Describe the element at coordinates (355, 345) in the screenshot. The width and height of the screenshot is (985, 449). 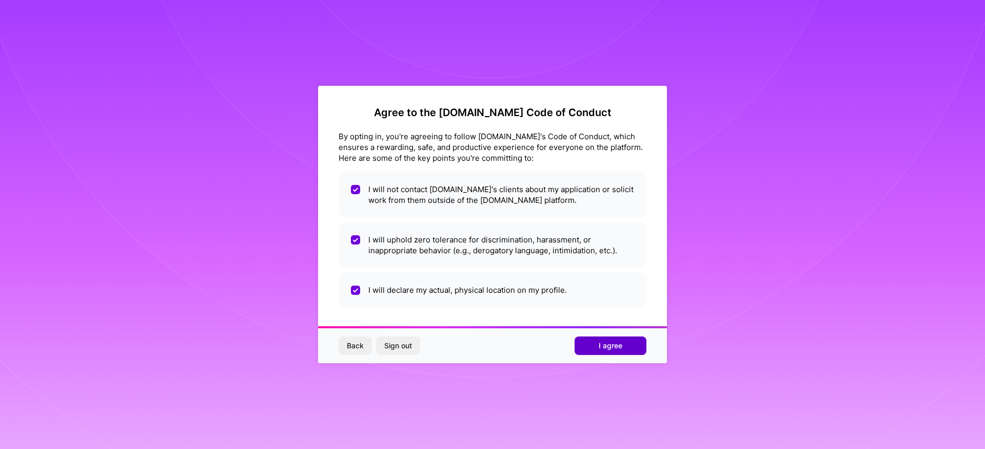
I see `span: Back` at that location.